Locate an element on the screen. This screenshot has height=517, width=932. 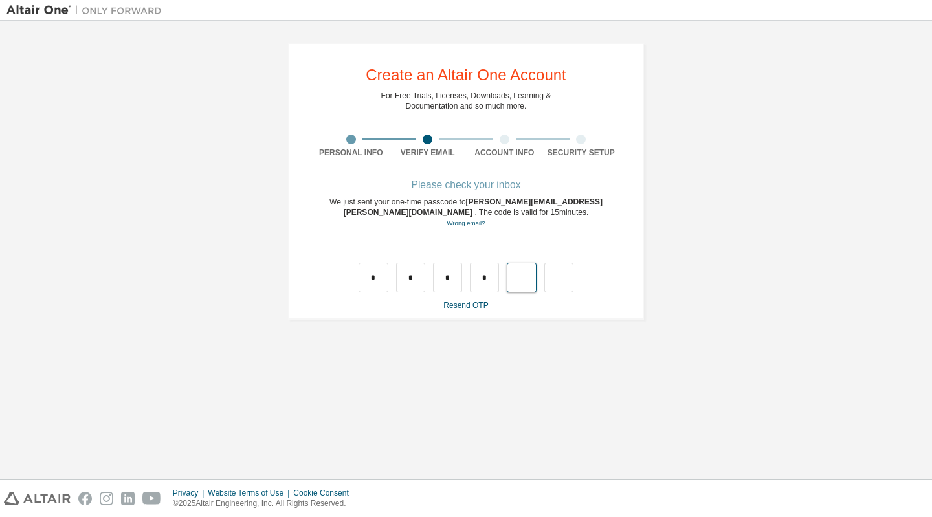
div: Account Info is located at coordinates (504, 153).